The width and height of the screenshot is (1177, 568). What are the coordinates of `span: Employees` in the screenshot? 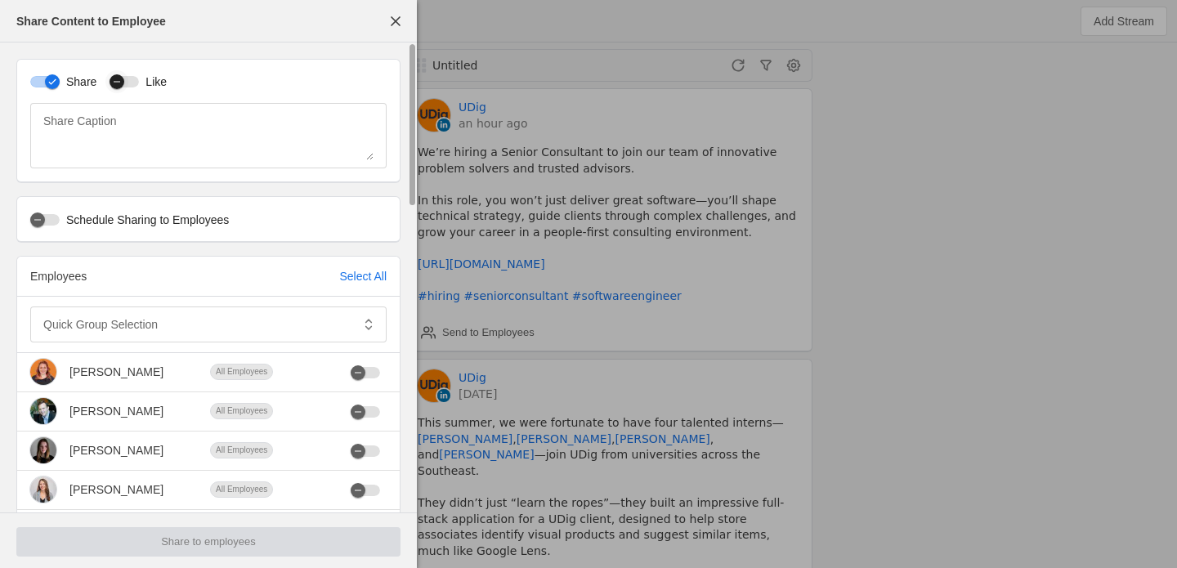 It's located at (58, 276).